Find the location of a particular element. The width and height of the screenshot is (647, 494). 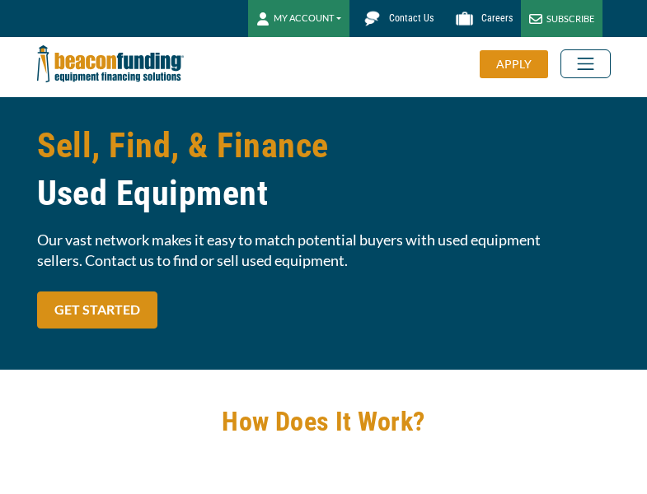

a: GET STARTED is located at coordinates (97, 310).